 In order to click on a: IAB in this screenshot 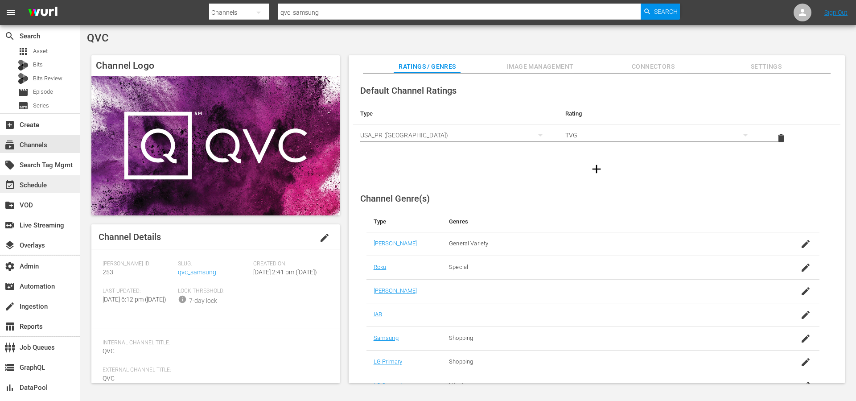, I will do `click(378, 314)`.